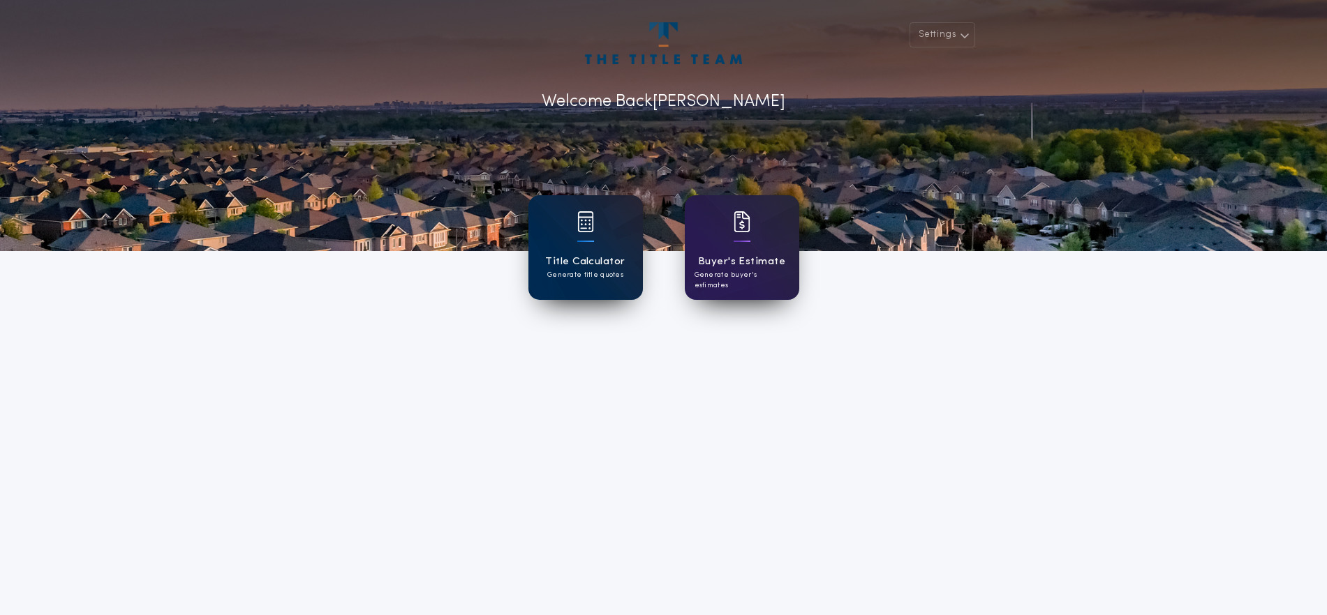  What do you see at coordinates (742, 281) in the screenshot?
I see `p: Generate buyer's estimates` at bounding box center [742, 281].